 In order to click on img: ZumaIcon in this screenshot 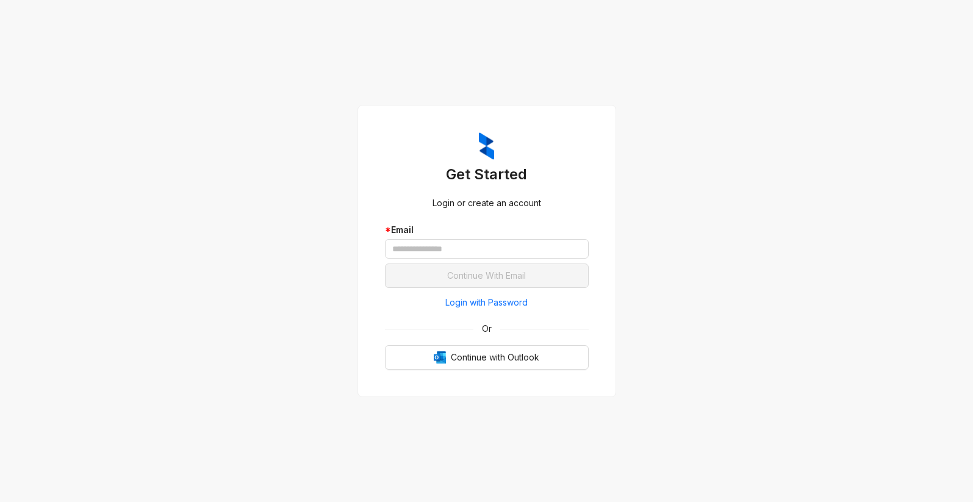, I will do `click(486, 146)`.